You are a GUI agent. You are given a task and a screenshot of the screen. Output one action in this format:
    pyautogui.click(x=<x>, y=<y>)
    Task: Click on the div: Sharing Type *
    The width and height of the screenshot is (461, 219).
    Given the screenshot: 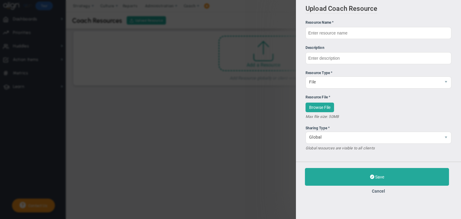 What is the action you would take?
    pyautogui.click(x=378, y=128)
    